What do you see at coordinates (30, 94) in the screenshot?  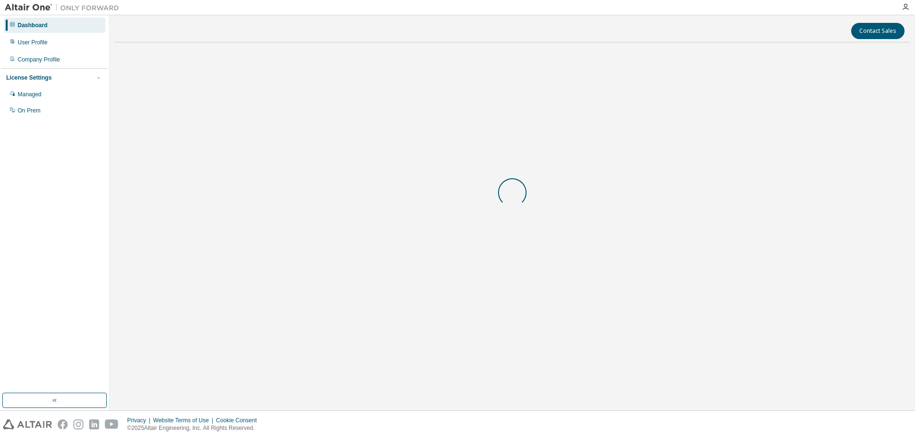 I see `div: Managed` at bounding box center [30, 94].